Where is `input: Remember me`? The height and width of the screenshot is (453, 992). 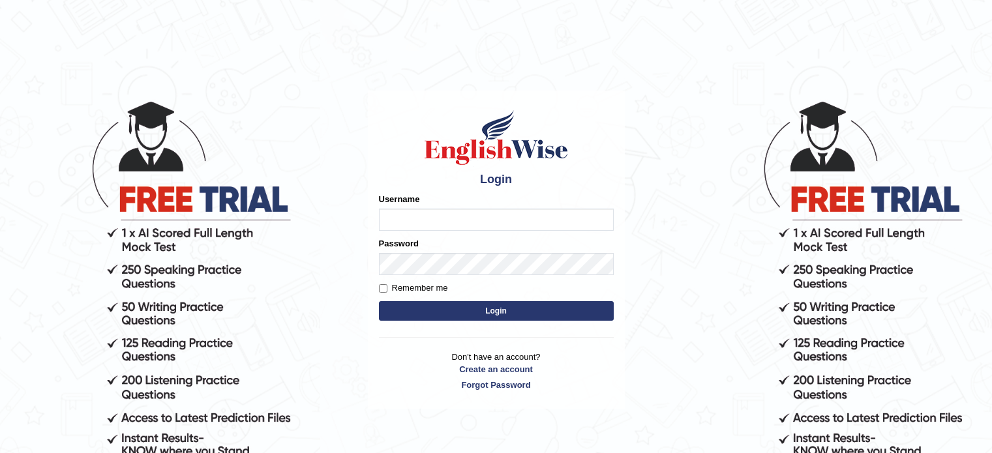
input: Remember me is located at coordinates (383, 288).